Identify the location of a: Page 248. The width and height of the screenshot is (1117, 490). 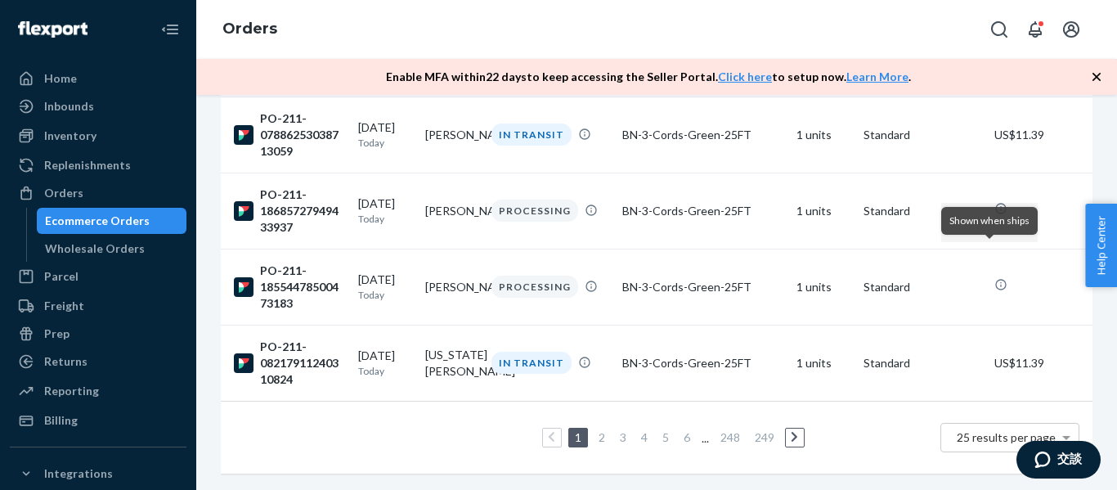
(730, 437).